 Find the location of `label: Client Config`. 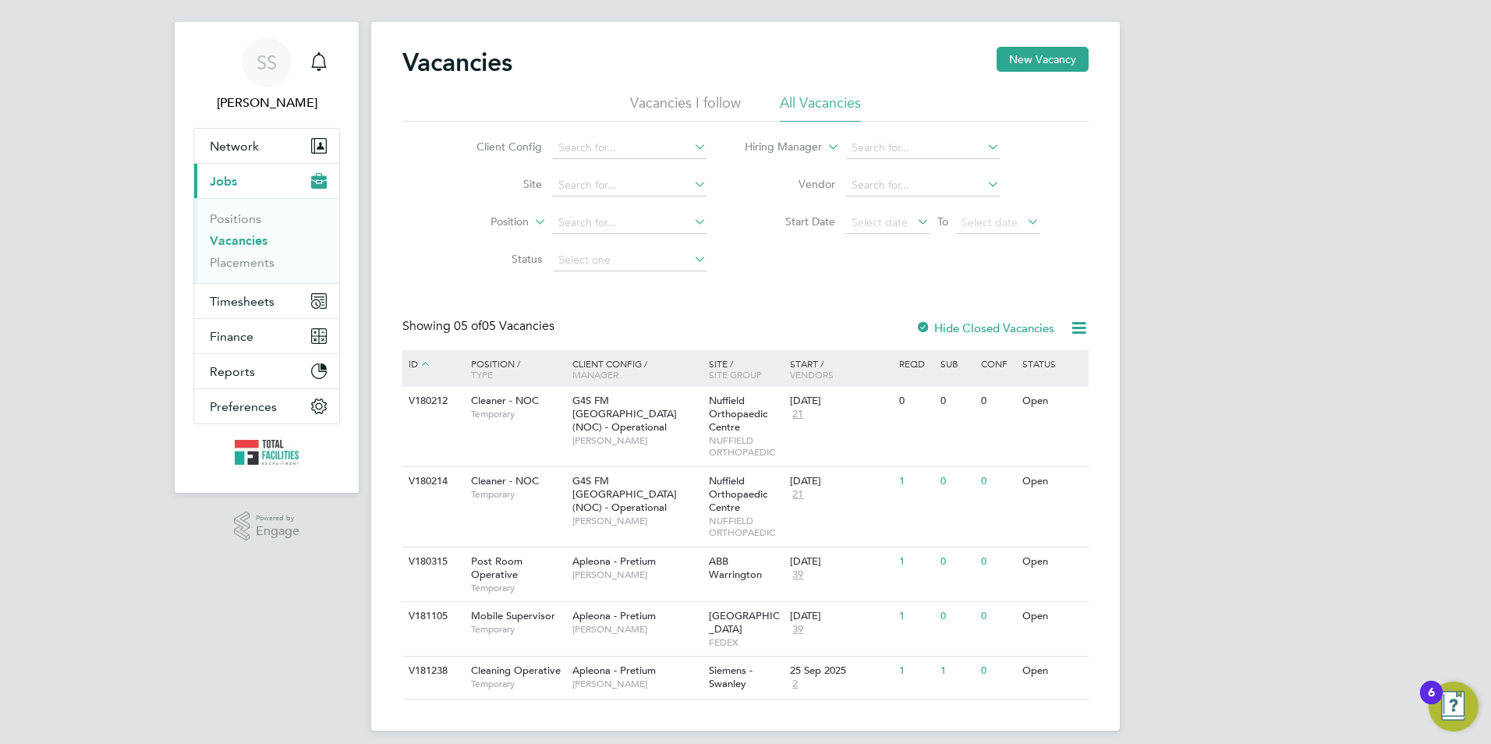

label: Client Config is located at coordinates (497, 147).